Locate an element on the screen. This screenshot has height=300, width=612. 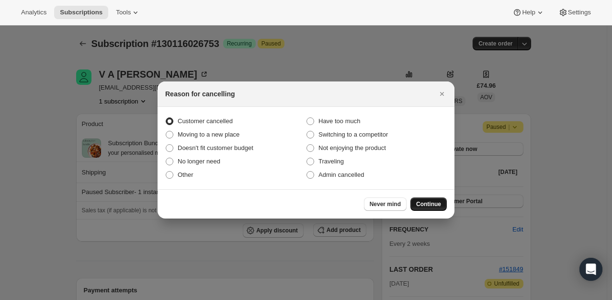
span: Subscriptions is located at coordinates (81, 12).